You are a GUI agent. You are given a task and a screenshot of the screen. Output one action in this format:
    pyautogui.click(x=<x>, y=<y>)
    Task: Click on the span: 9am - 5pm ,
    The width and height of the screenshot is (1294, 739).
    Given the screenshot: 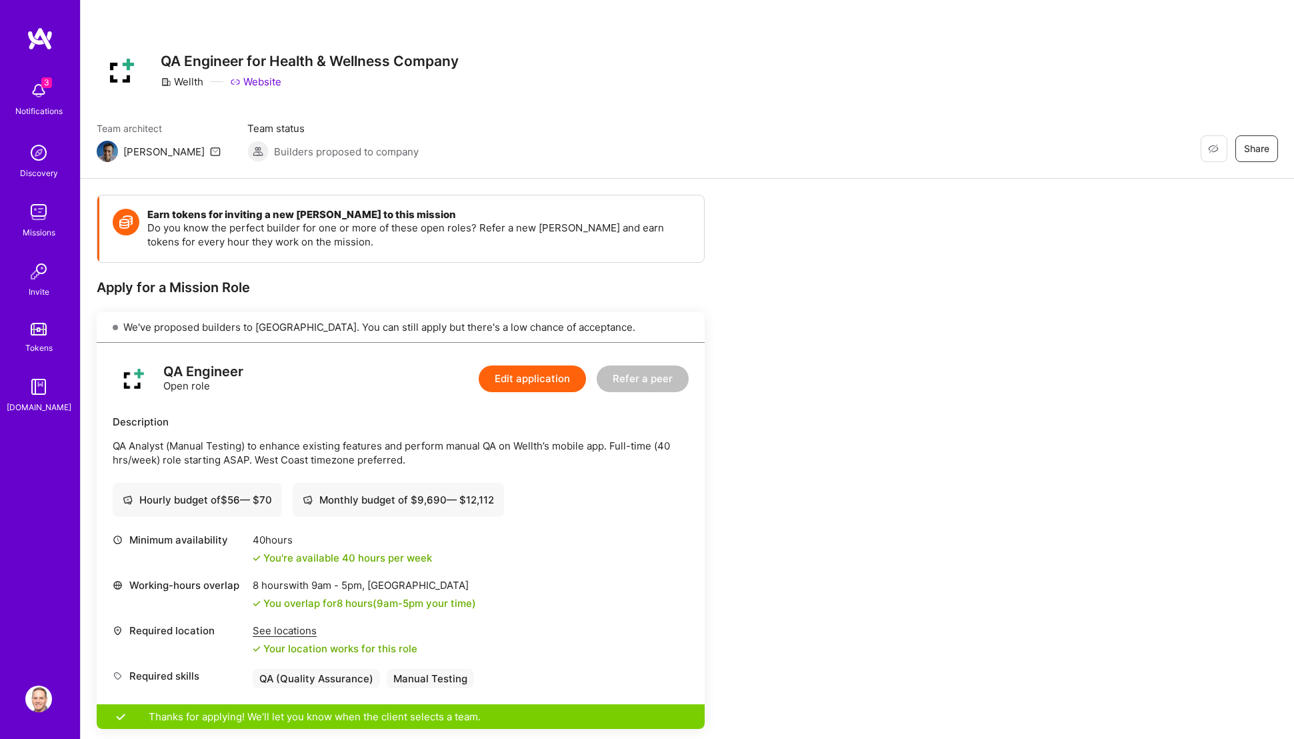 What is the action you would take?
    pyautogui.click(x=338, y=585)
    